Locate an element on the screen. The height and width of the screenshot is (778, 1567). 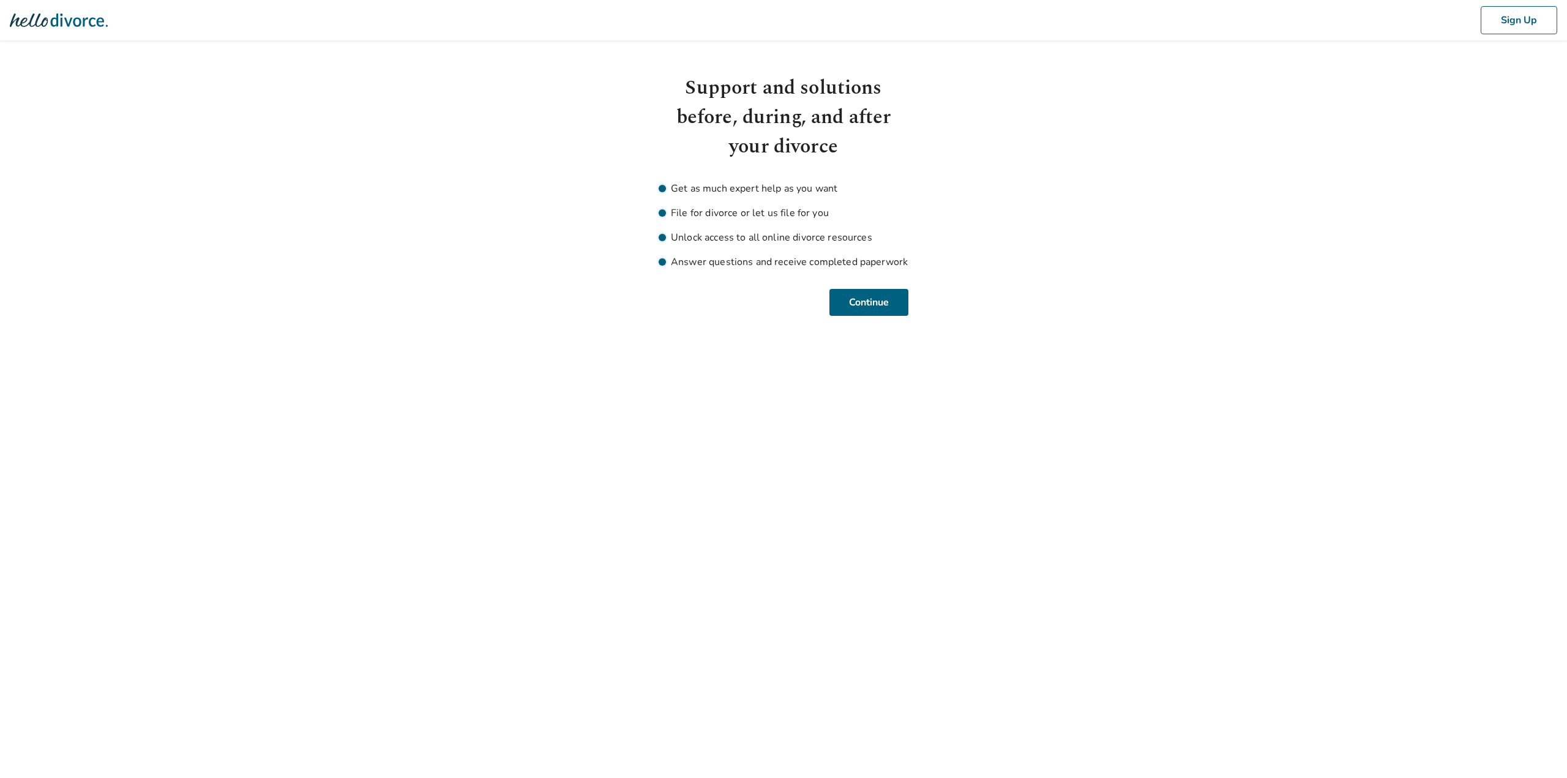
img: Hello Divorce Logo is located at coordinates (59, 20).